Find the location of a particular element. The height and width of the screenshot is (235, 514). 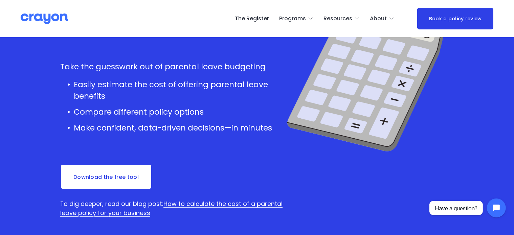

a: How to calculate the cost of a parental leave policy for your business is located at coordinates (171, 208).